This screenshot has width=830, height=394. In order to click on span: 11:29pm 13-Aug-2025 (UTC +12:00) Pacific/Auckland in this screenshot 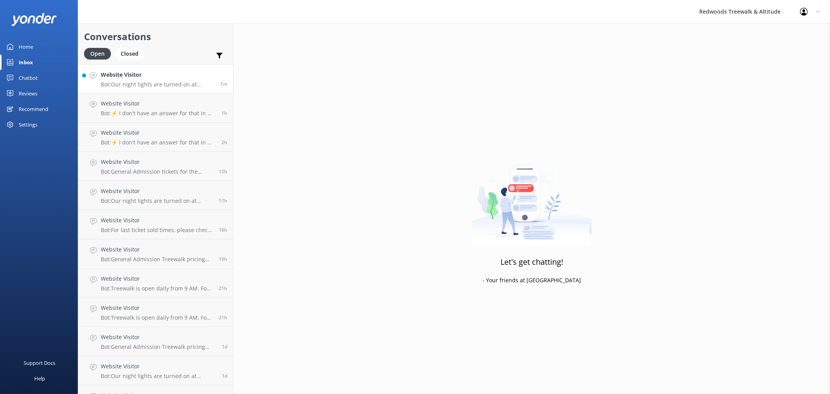, I will do `click(223, 171)`.